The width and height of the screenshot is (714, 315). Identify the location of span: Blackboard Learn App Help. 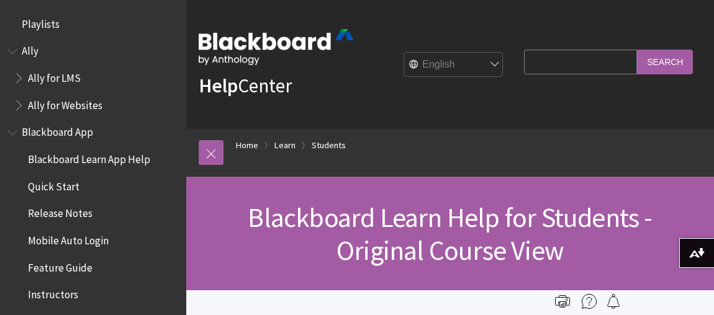
(89, 157).